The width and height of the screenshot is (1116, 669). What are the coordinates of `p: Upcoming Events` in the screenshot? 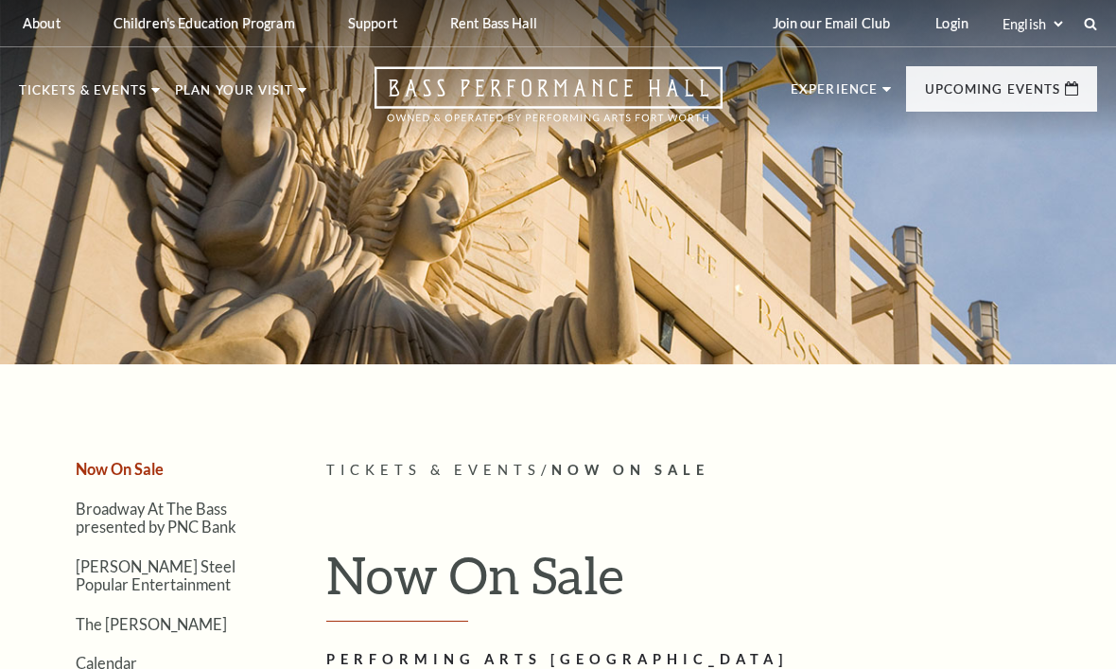 It's located at (992, 95).